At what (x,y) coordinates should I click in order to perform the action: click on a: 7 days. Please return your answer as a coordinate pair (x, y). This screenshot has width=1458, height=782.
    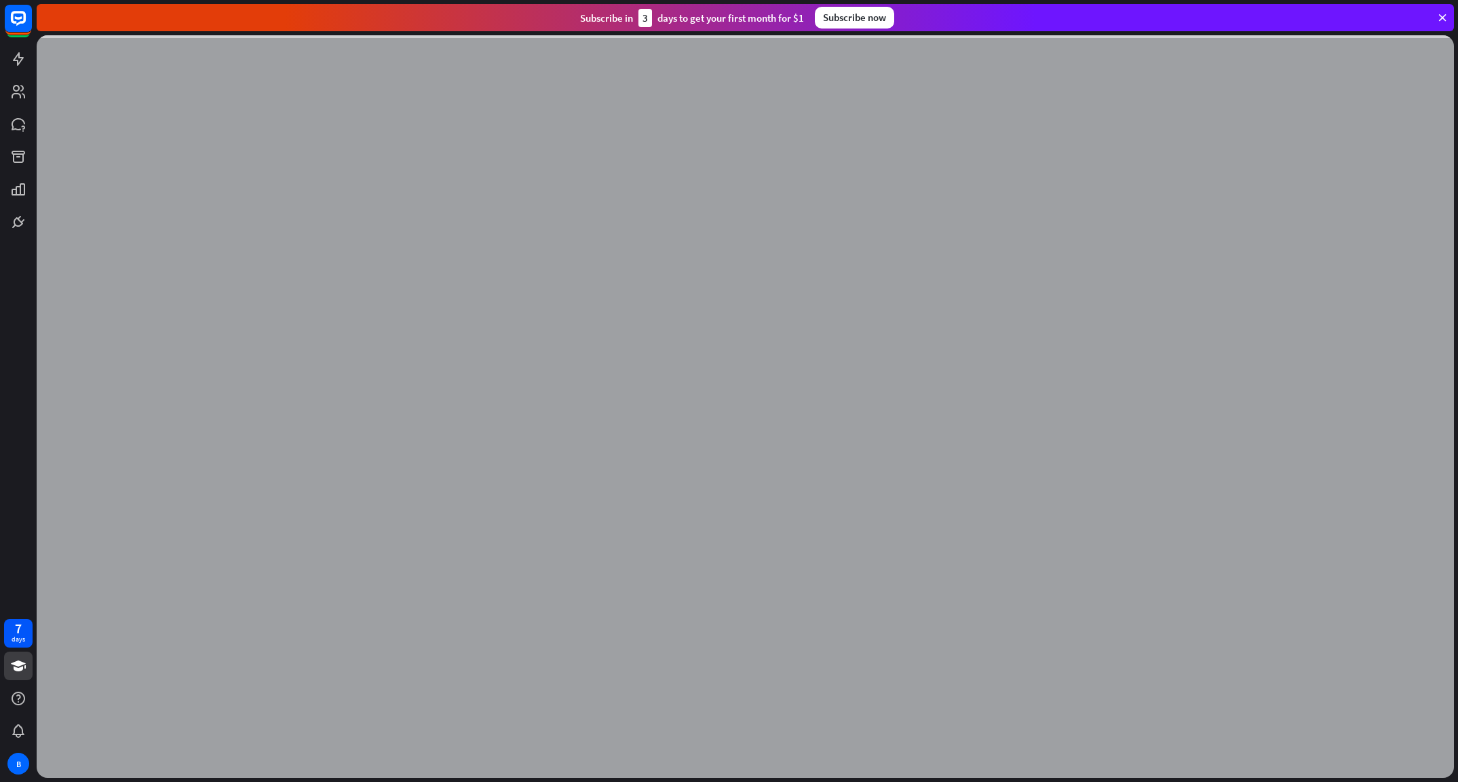
    Looking at the image, I should click on (18, 633).